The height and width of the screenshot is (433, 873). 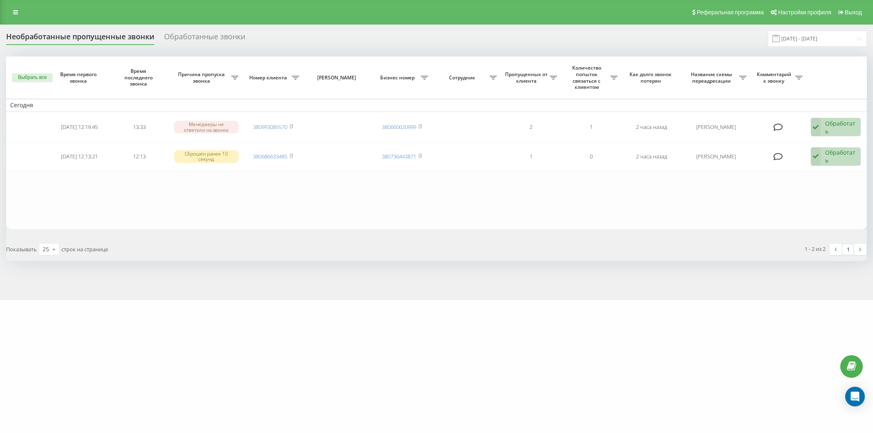 What do you see at coordinates (853, 12) in the screenshot?
I see `span: Выход` at bounding box center [853, 12].